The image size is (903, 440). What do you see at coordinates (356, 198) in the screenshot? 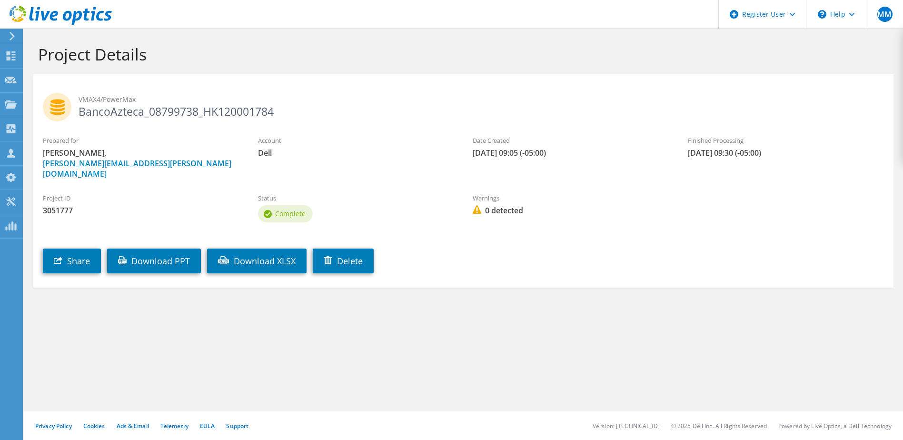
I see `label: Status` at bounding box center [356, 198].